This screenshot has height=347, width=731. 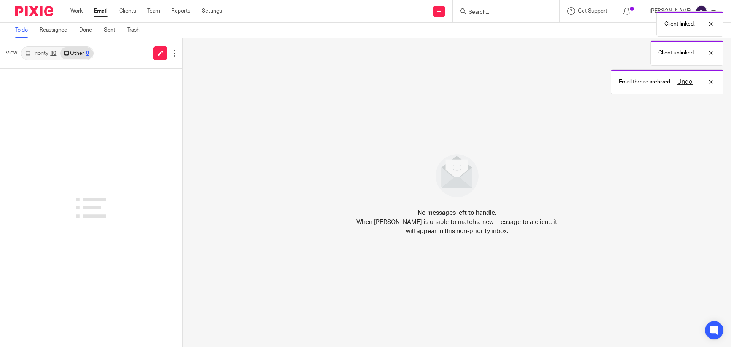 I want to click on a: Trash, so click(x=136, y=30).